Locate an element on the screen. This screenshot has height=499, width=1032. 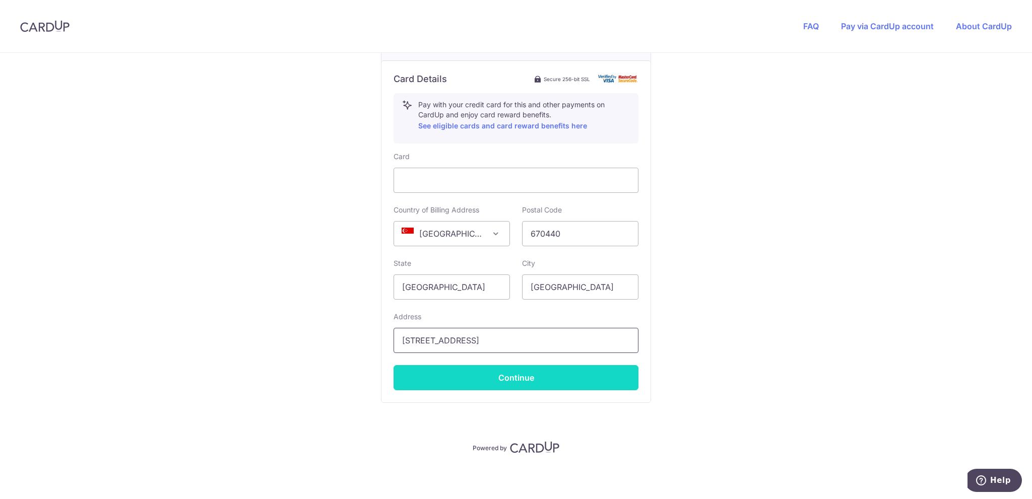
button: Continue is located at coordinates (516, 378).